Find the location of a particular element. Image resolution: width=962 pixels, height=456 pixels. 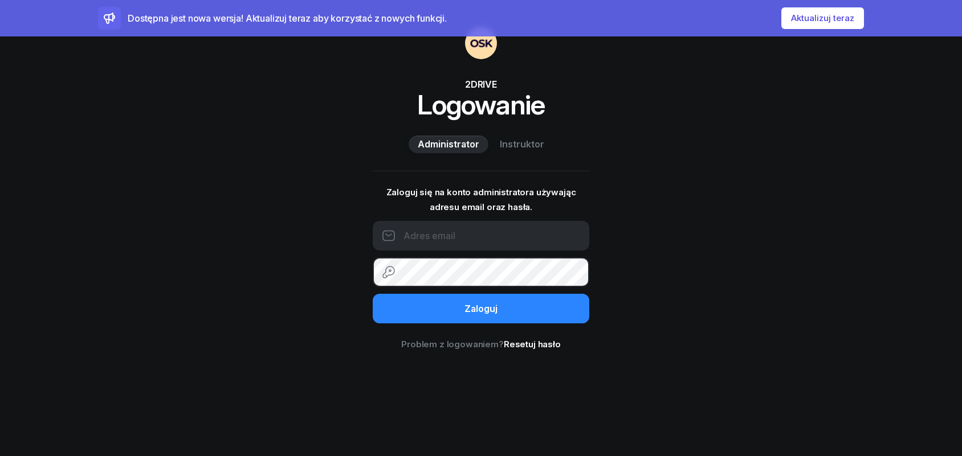

button: Aktualizuj teraz is located at coordinates (822, 18).